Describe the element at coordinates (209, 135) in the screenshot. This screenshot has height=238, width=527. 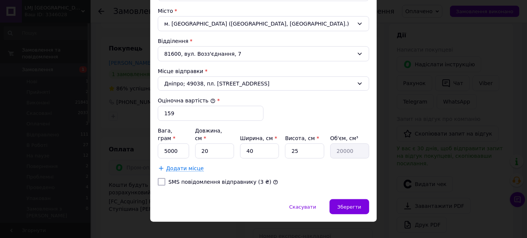
I see `label: Довжина, см` at that location.